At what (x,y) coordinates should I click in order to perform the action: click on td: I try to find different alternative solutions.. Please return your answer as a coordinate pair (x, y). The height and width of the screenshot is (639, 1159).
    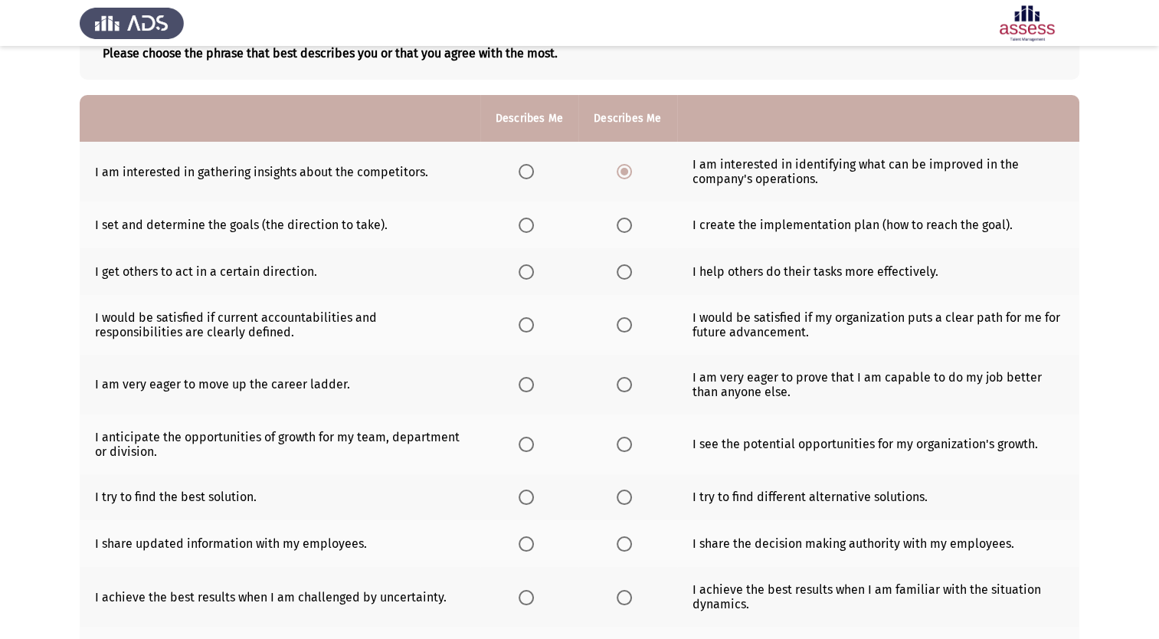
    Looking at the image, I should click on (878, 497).